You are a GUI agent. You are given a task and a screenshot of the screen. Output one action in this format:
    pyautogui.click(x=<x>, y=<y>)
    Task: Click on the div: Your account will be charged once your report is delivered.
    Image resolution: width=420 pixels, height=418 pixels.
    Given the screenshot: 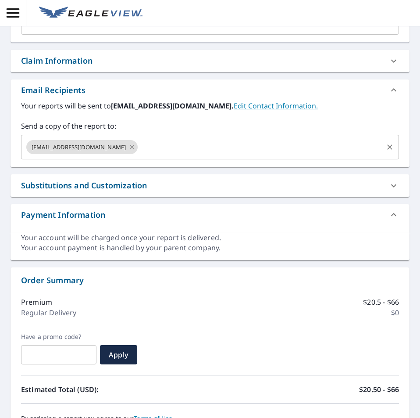 What is the action you would take?
    pyautogui.click(x=210, y=237)
    